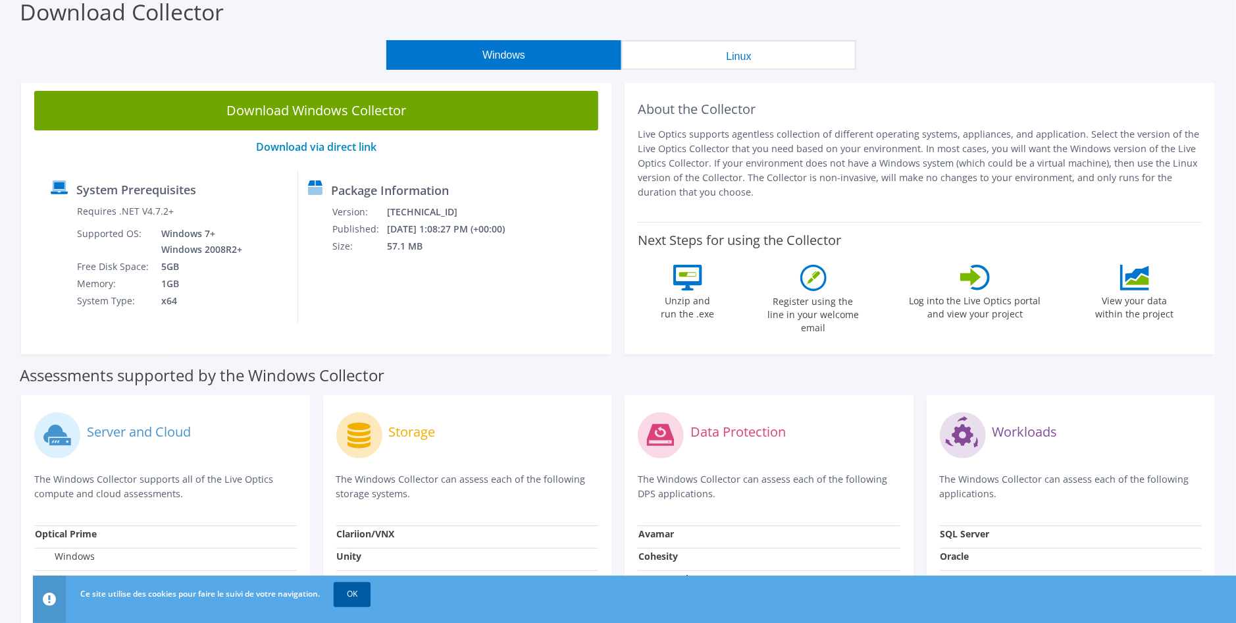 The width and height of the screenshot is (1236, 623). I want to click on h2: About the Collector, so click(920, 109).